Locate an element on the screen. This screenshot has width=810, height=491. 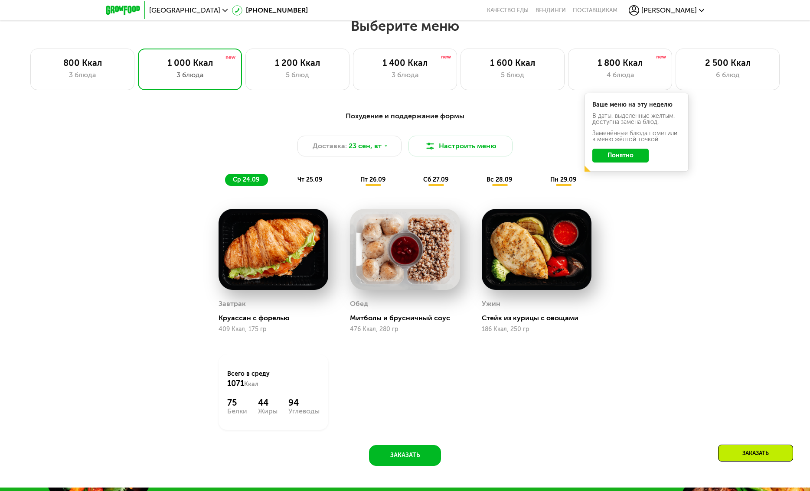
div: 1 200 Ккал is located at coordinates (297, 63).